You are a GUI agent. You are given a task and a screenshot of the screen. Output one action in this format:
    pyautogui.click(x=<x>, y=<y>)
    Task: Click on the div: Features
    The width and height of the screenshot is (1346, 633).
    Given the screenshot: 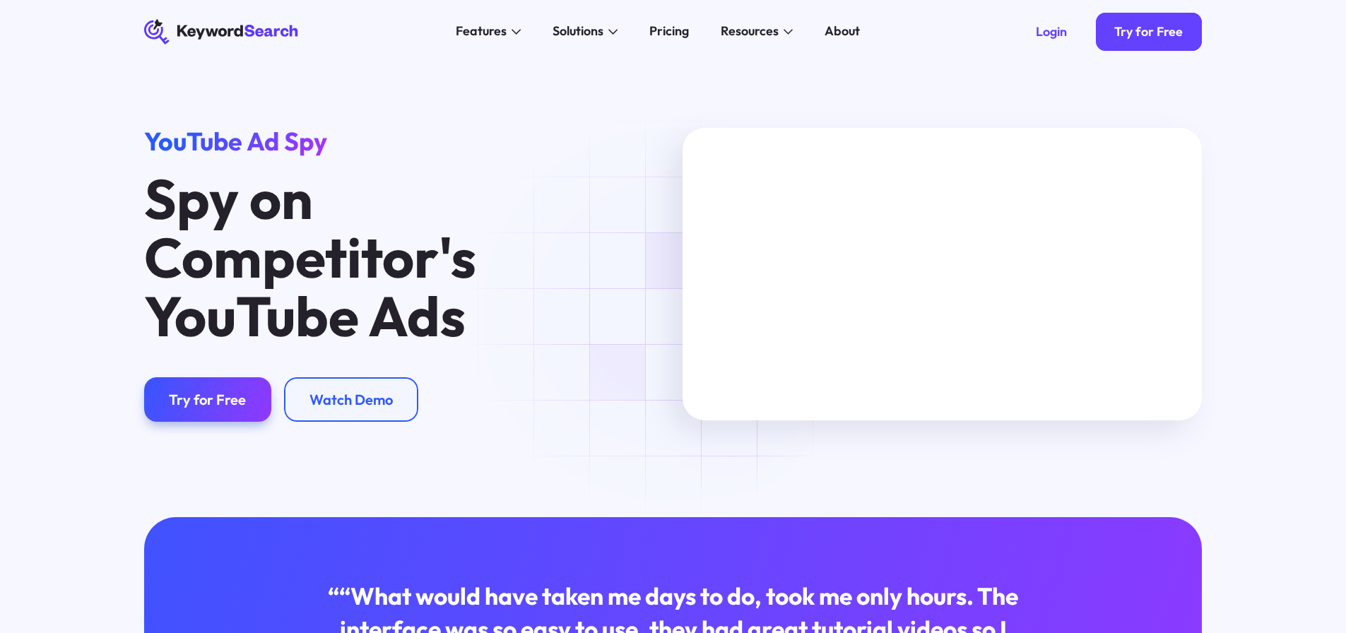 What is the action you would take?
    pyautogui.click(x=481, y=31)
    